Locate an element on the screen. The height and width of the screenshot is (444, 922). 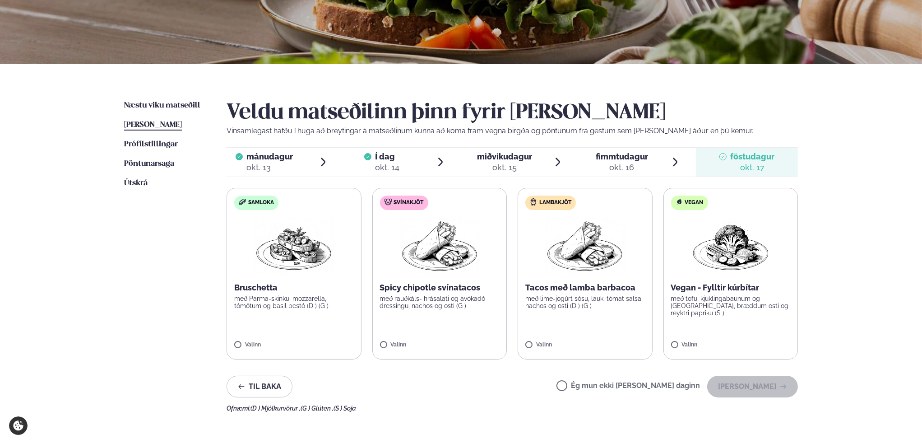
div: okt. 14 is located at coordinates (387, 168).